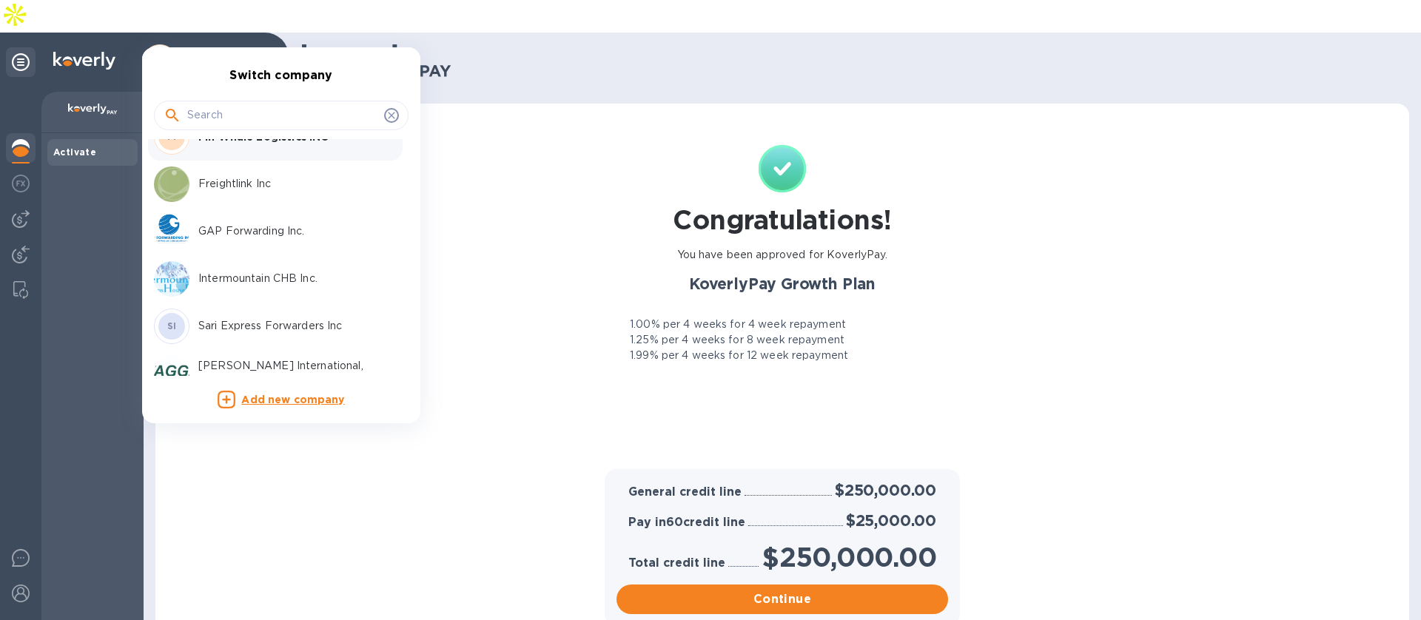 The image size is (1421, 620). Describe the element at coordinates (292, 231) in the screenshot. I see `p: GAP Forwarding Inc.` at that location.